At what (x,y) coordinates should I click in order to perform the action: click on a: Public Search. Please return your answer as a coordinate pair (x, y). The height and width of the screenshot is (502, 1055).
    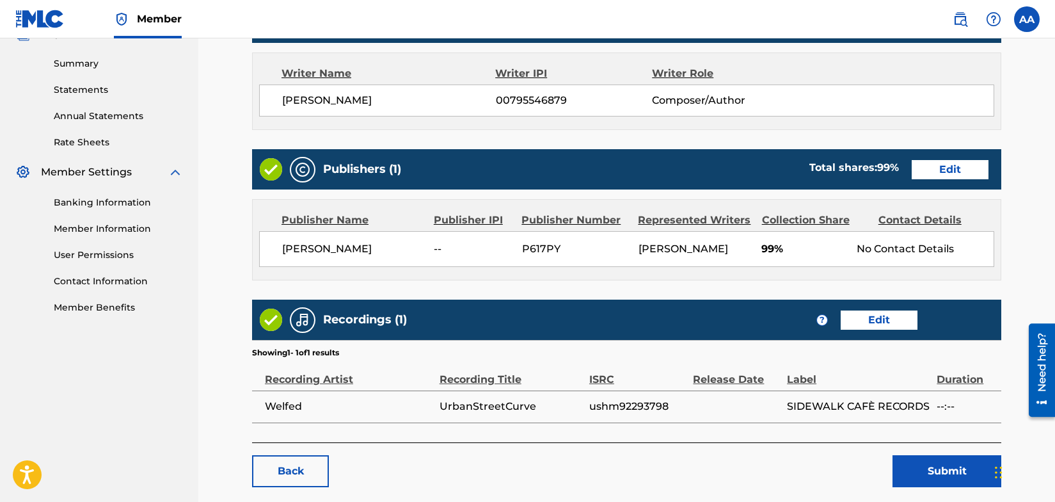
    Looking at the image, I should click on (961, 19).